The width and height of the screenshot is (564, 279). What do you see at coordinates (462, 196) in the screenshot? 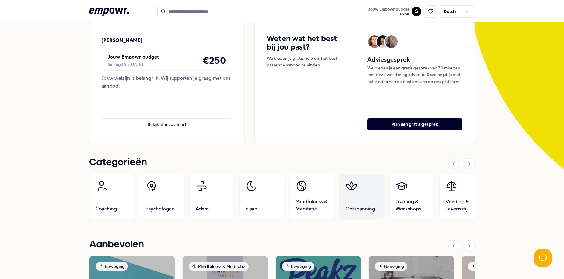
I see `a: Voeding & Levensstijl` at bounding box center [462, 196].